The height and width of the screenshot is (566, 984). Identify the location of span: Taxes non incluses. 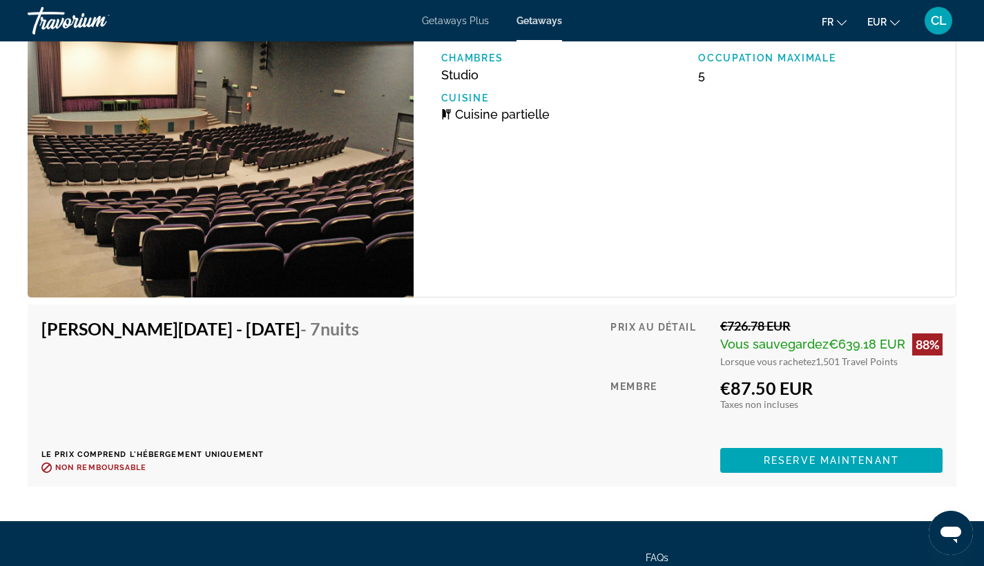
(759, 404).